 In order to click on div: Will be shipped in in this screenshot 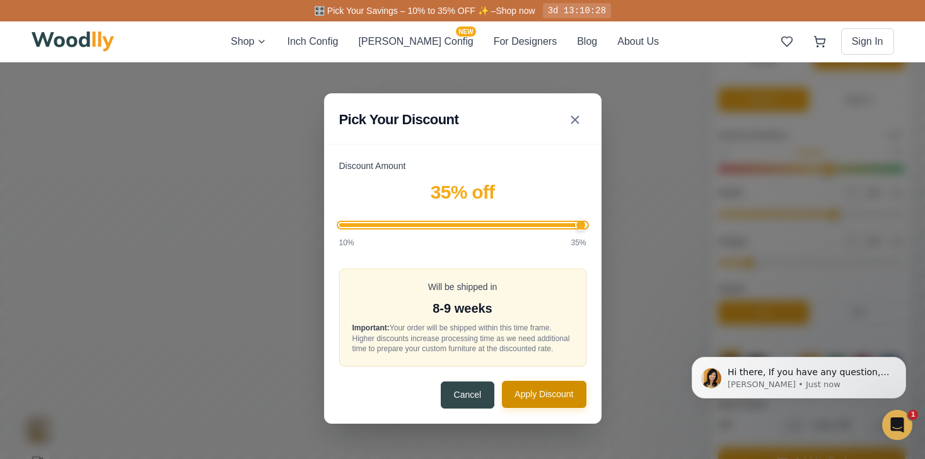, I will do `click(463, 301)`.